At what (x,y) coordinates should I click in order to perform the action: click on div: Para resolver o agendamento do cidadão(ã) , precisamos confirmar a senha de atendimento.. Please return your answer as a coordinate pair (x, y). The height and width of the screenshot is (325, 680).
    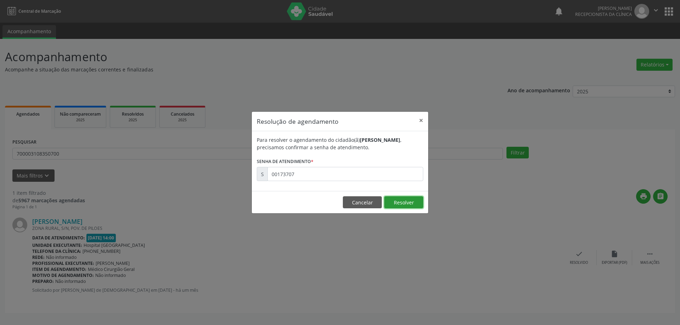
    Looking at the image, I should click on (340, 144).